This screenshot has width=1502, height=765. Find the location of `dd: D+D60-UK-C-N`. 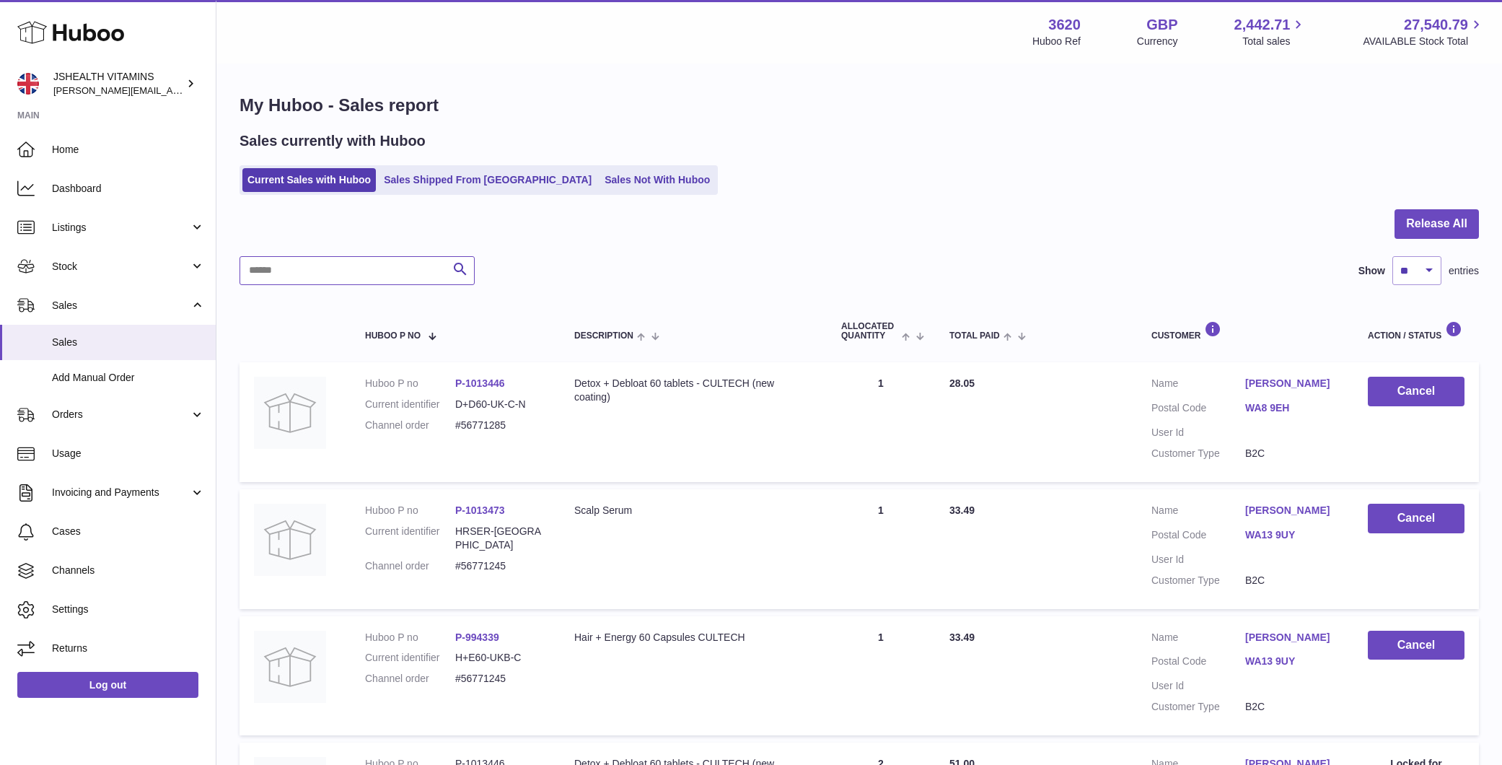

dd: D+D60-UK-C-N is located at coordinates (500, 404).